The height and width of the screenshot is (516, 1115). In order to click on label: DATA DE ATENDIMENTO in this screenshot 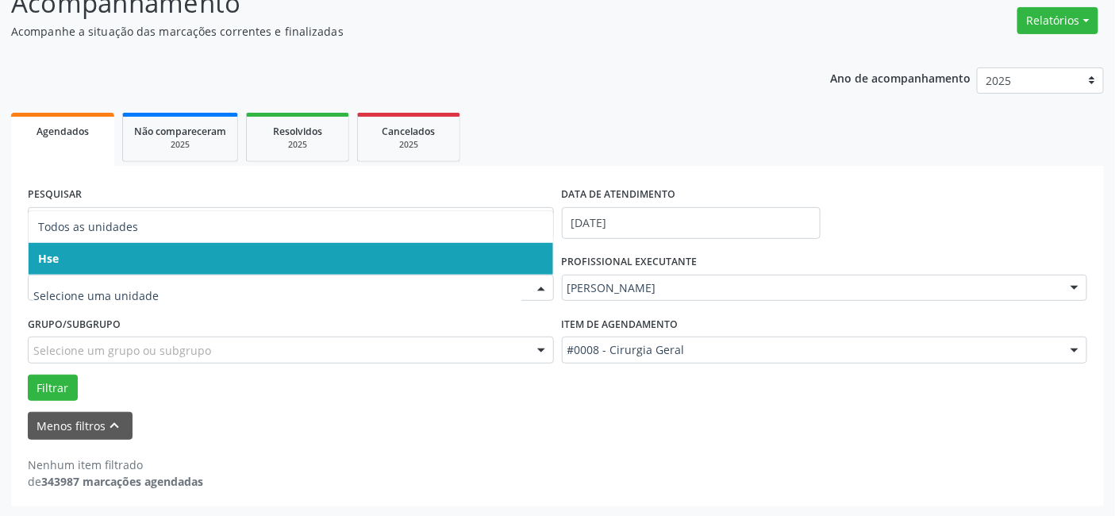, I will do `click(619, 194)`.